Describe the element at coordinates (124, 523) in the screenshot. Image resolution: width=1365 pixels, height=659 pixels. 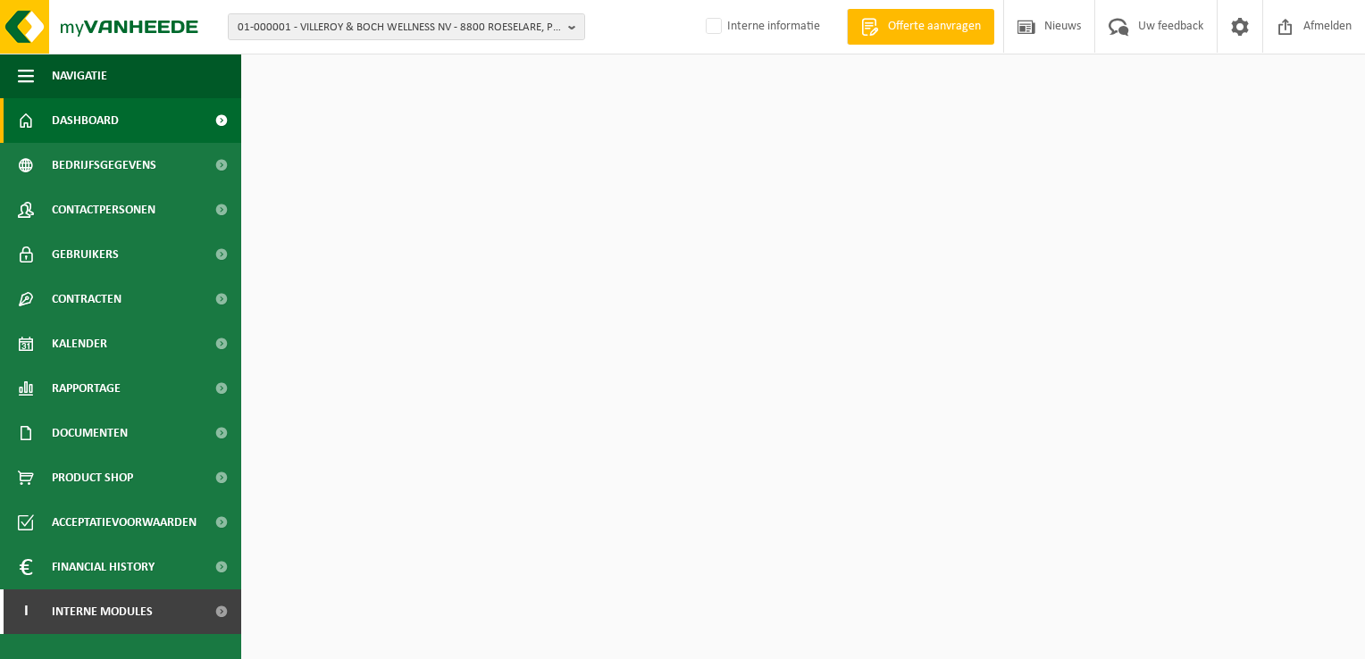
I see `span: Acceptatievoorwaarden` at that location.